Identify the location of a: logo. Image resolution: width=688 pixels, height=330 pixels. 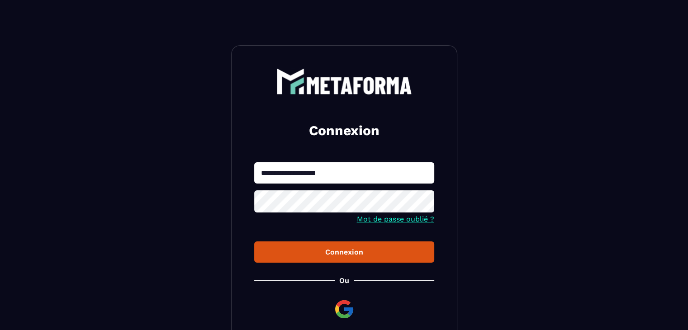
(344, 81).